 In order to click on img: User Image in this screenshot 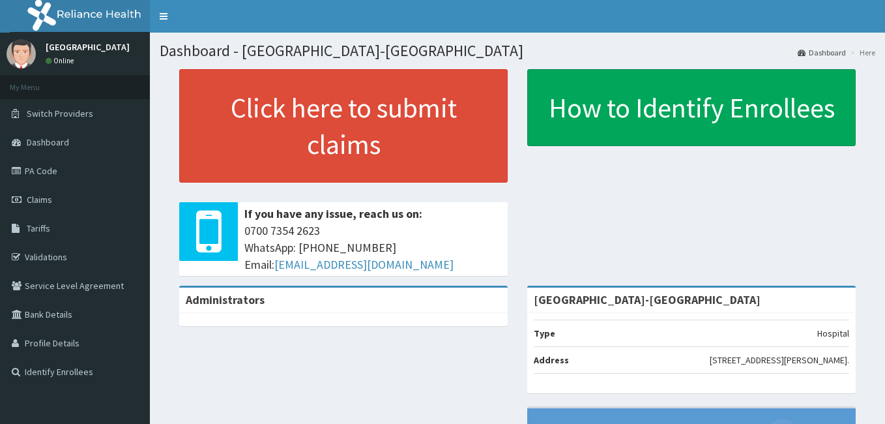, I will do `click(21, 53)`.